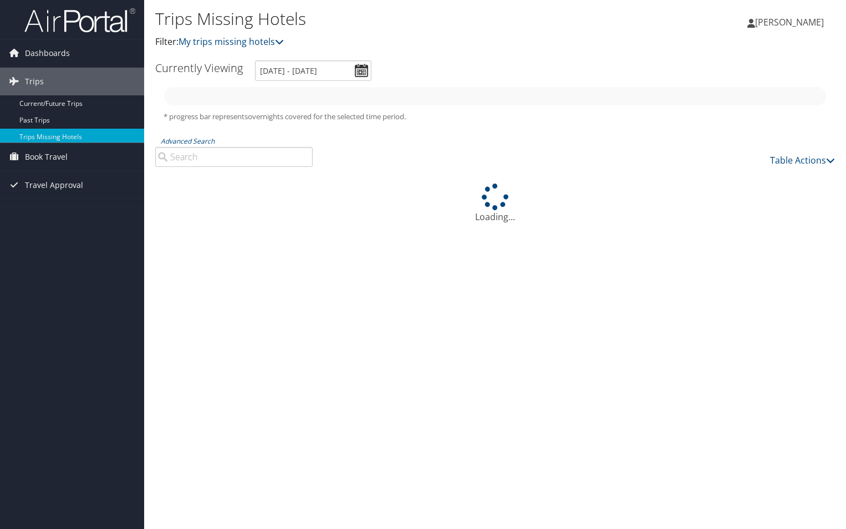  What do you see at coordinates (495, 204) in the screenshot?
I see `div: Loading...` at bounding box center [495, 204].